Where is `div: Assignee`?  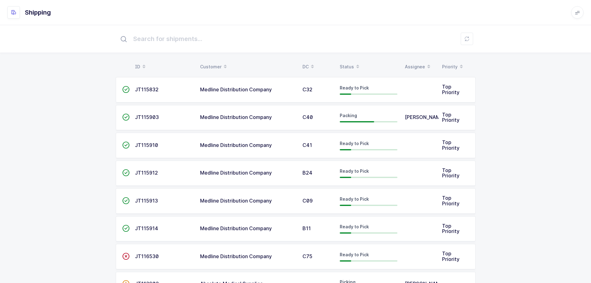
div: Assignee is located at coordinates (420, 67).